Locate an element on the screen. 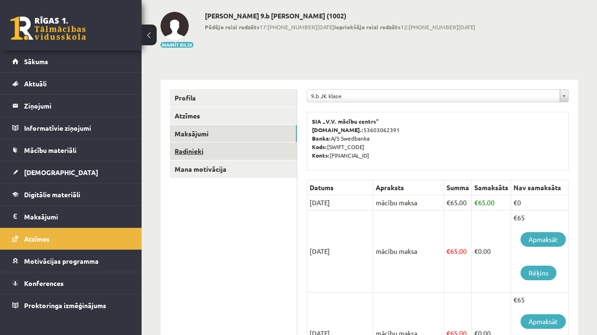 Image resolution: width=597 pixels, height=335 pixels. a: Digitālie materiāli is located at coordinates (71, 194).